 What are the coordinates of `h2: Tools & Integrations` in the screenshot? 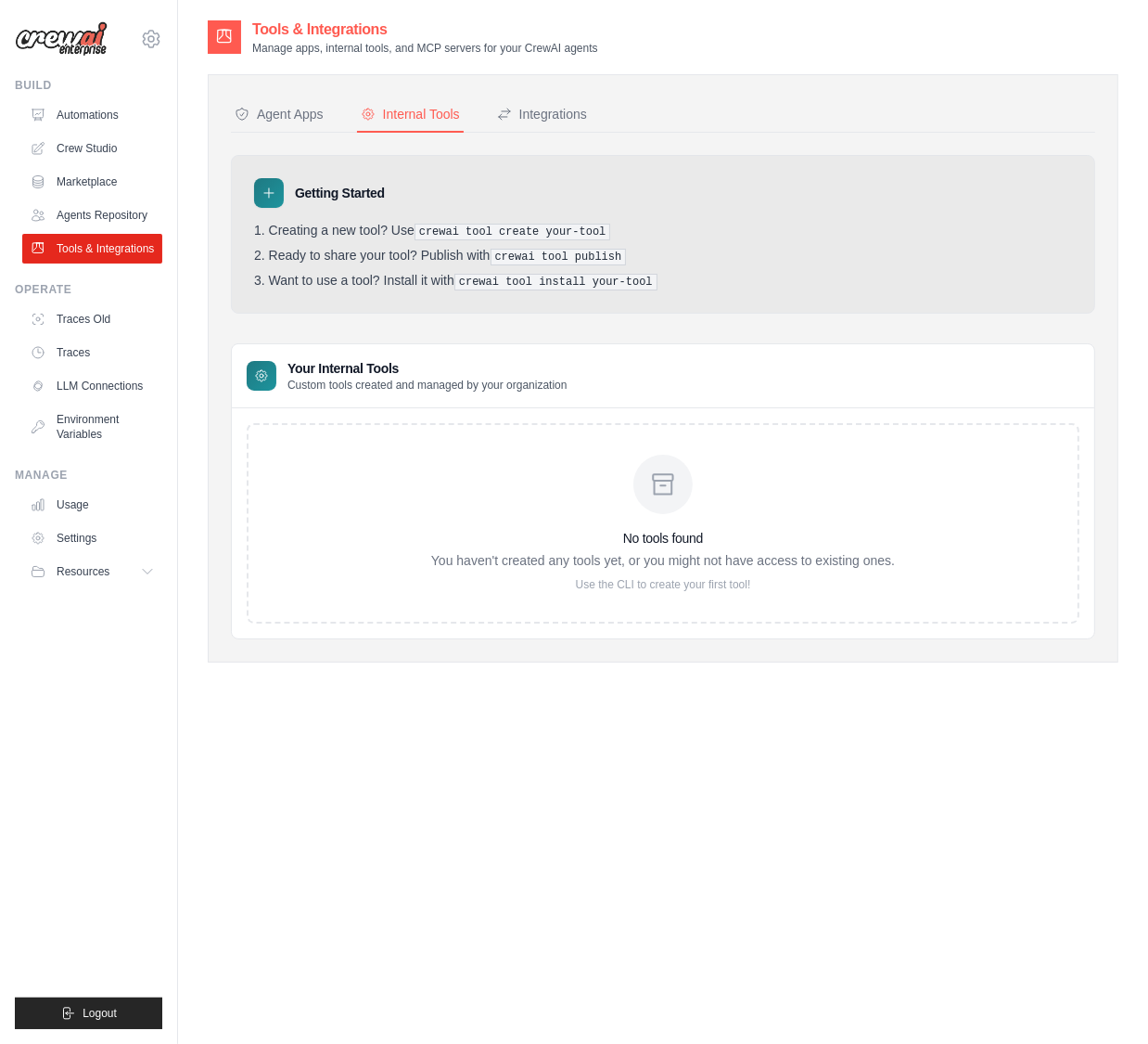 It's located at (424, 30).